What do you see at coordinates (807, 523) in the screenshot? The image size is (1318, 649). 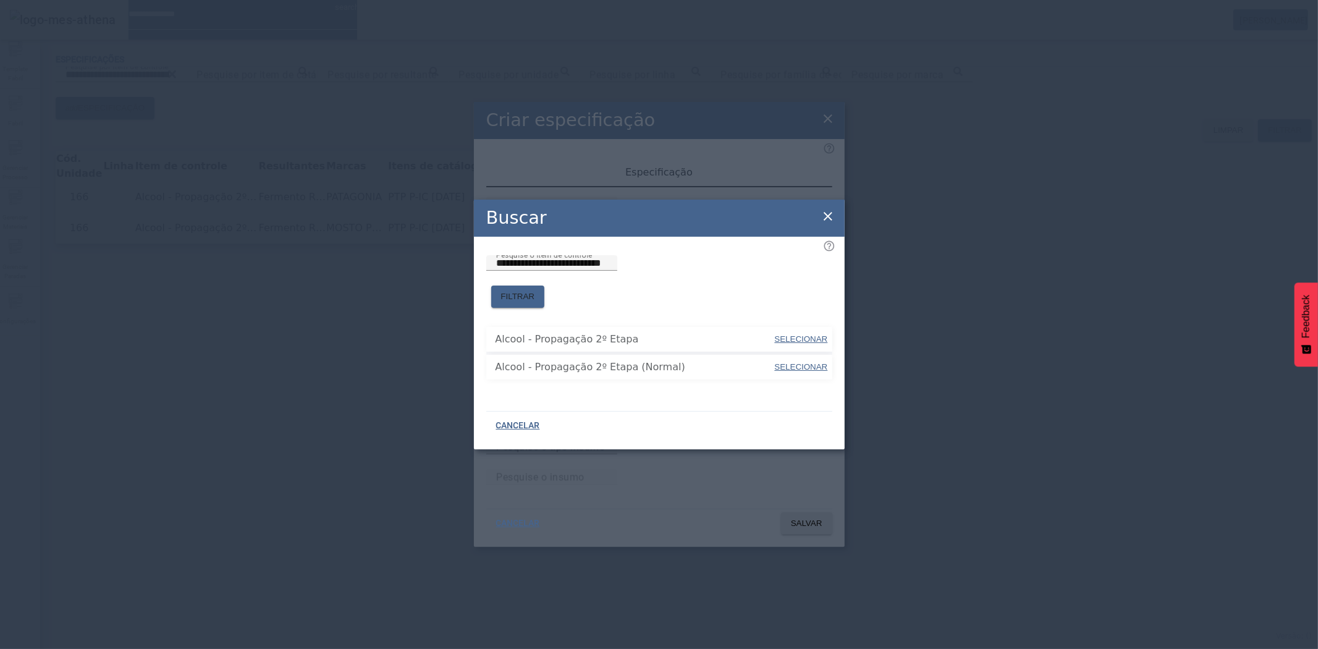 I see `span: SALVAR` at bounding box center [807, 523].